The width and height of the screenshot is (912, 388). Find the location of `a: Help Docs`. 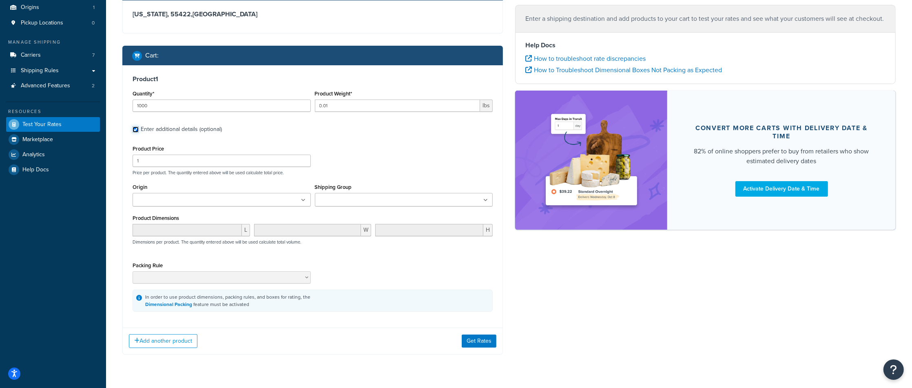

a: Help Docs is located at coordinates (53, 170).